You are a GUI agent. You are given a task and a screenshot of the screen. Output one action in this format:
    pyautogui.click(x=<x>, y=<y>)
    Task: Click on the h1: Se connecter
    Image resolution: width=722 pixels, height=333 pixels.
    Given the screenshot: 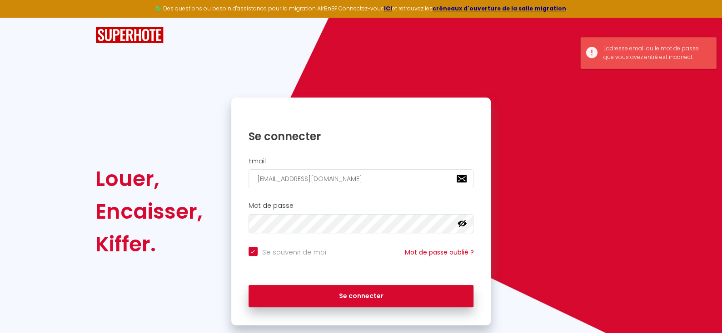 What is the action you would take?
    pyautogui.click(x=361, y=136)
    